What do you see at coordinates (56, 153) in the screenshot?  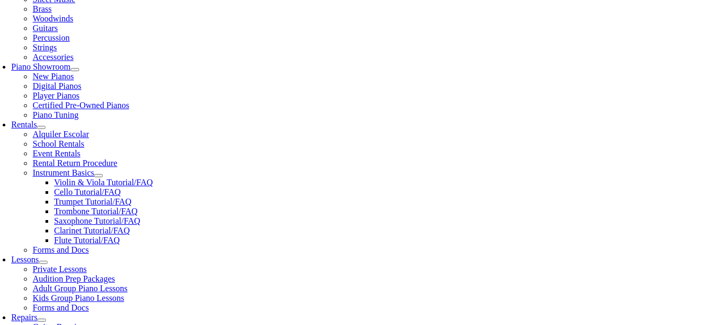 I see `a: Event Rentals` at bounding box center [56, 153].